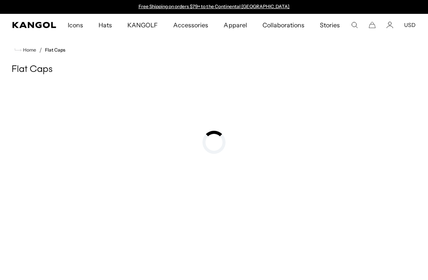  Describe the element at coordinates (214, 7) in the screenshot. I see `div: Announcement` at that location.